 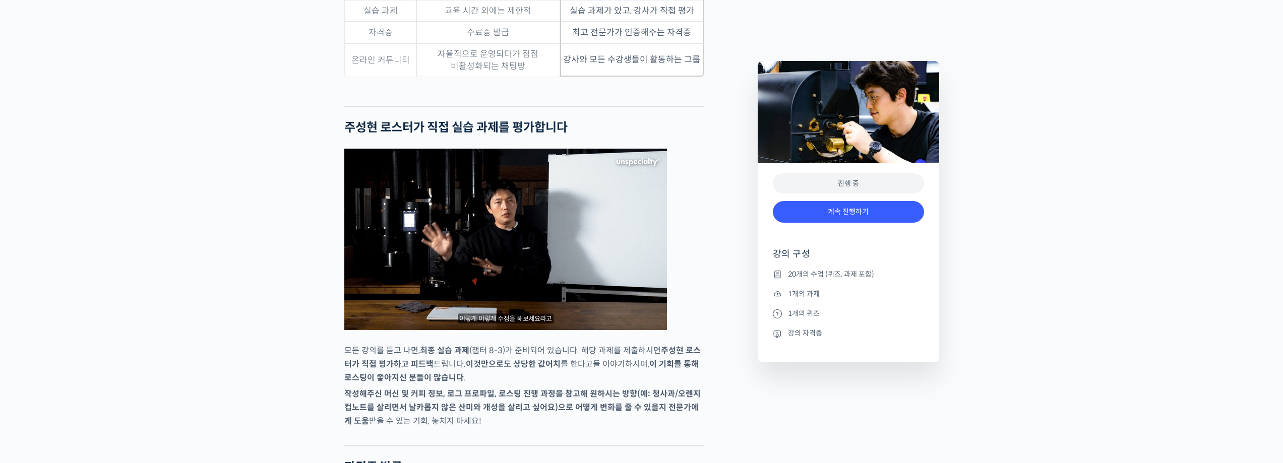 I want to click on strong: 하고 피드백, so click(x=414, y=364).